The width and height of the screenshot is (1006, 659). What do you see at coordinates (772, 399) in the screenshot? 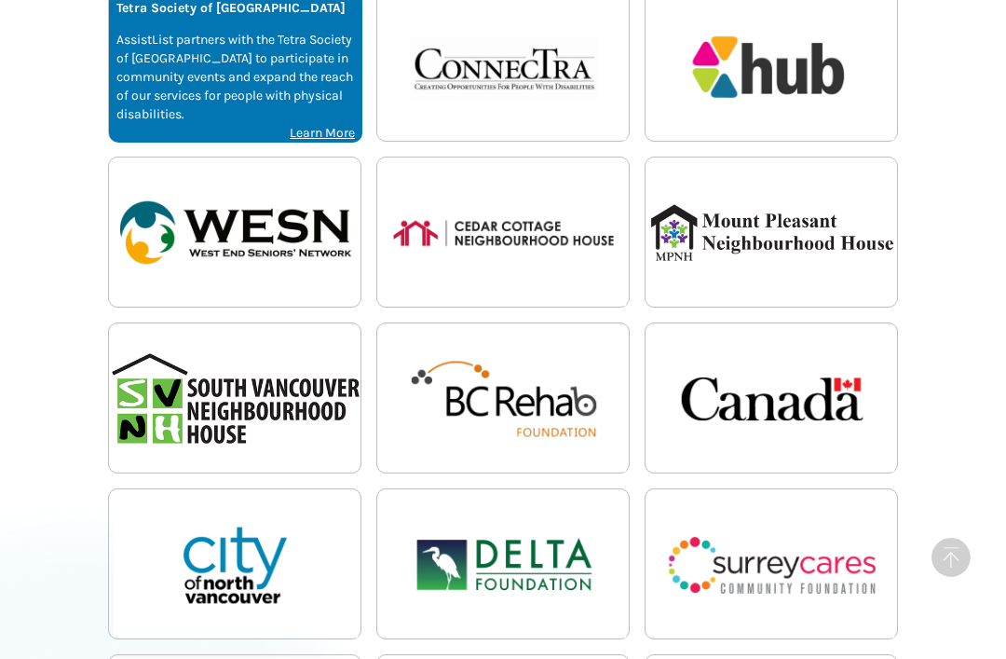
I see `img: government-of-canada-assistlist-partner` at bounding box center [772, 399].